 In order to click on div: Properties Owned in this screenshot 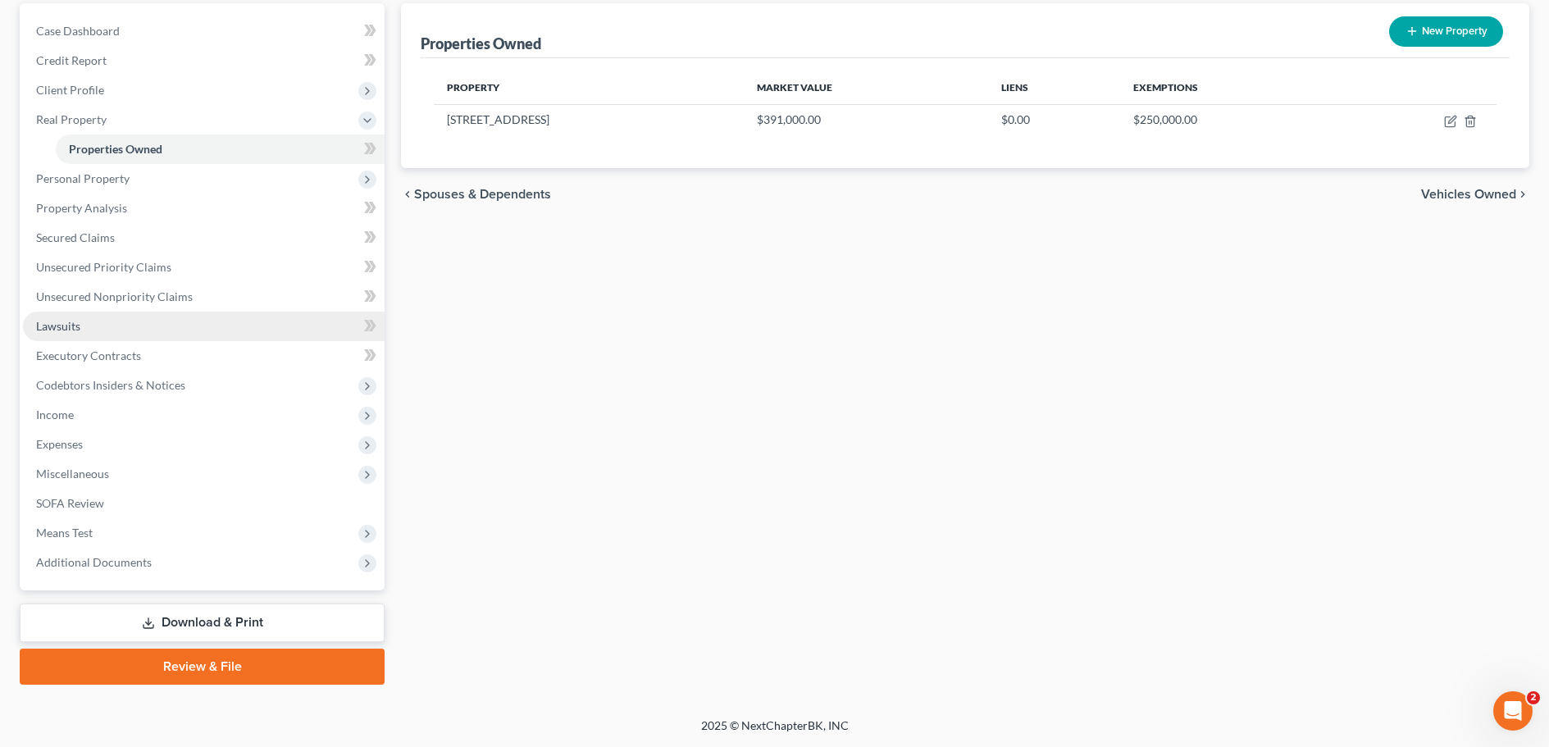, I will do `click(480, 43)`.